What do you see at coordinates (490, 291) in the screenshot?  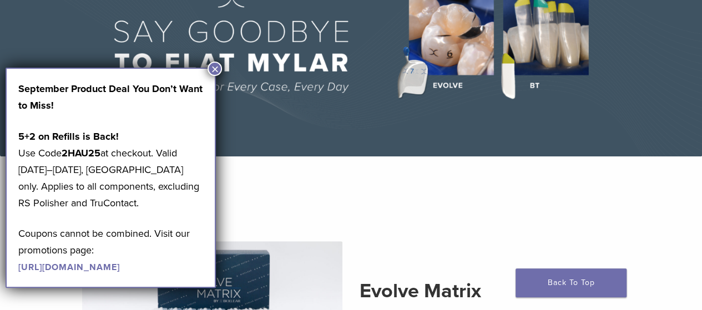 I see `h2: Evolve Matrix` at bounding box center [490, 291].